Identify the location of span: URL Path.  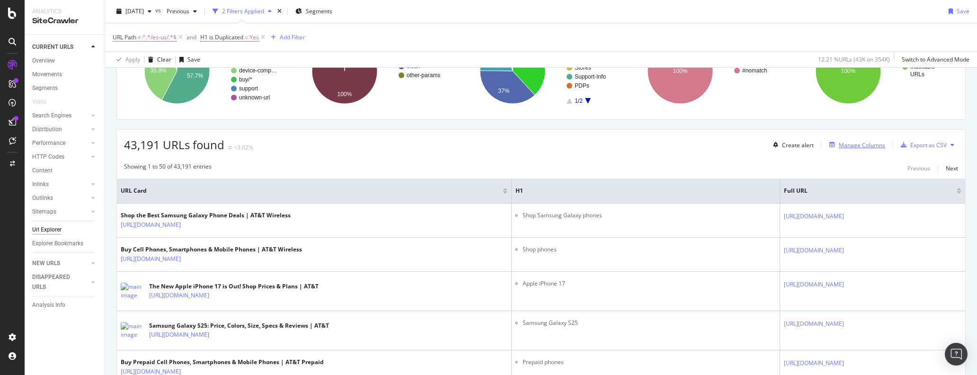
(124, 37).